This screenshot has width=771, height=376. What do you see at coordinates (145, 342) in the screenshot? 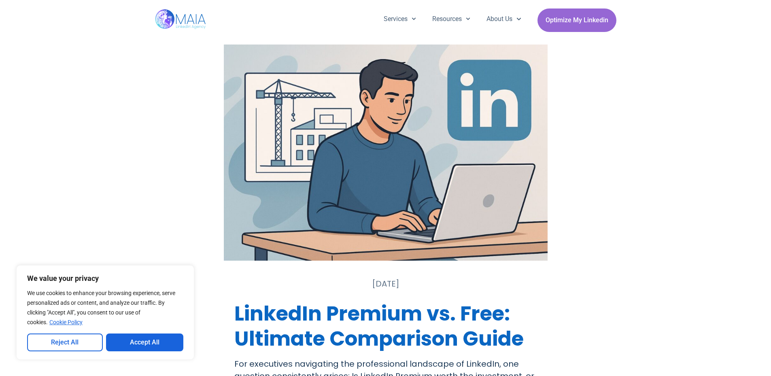
I see `button: Accept All` at bounding box center [145, 342].